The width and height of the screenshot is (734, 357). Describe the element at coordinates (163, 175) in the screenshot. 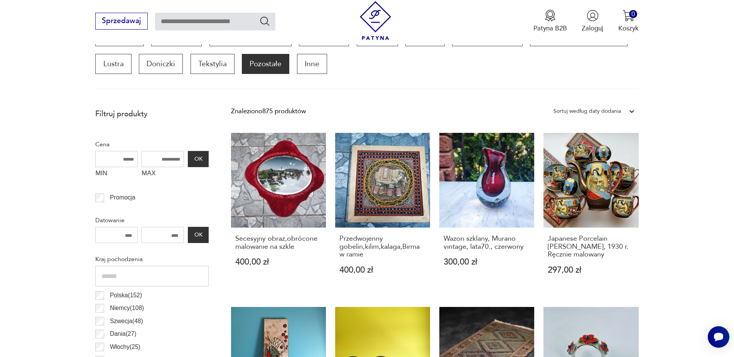

I see `label: MAX` at that location.